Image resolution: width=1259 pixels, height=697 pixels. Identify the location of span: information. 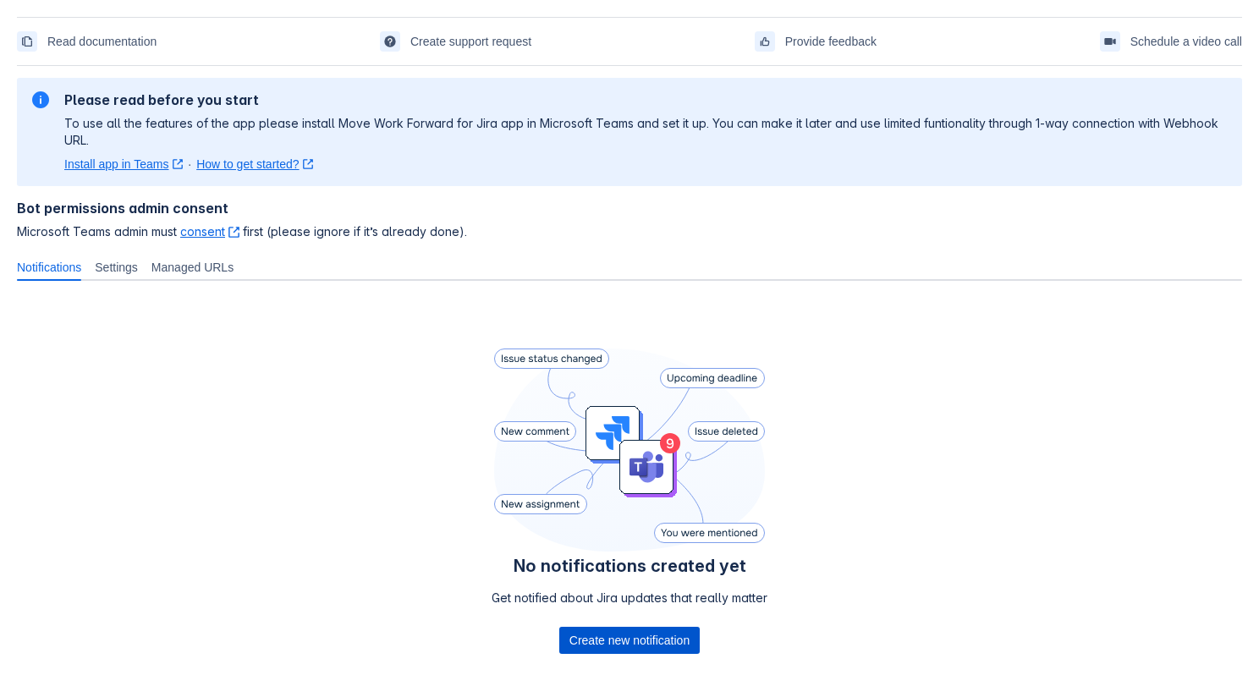
(41, 100).